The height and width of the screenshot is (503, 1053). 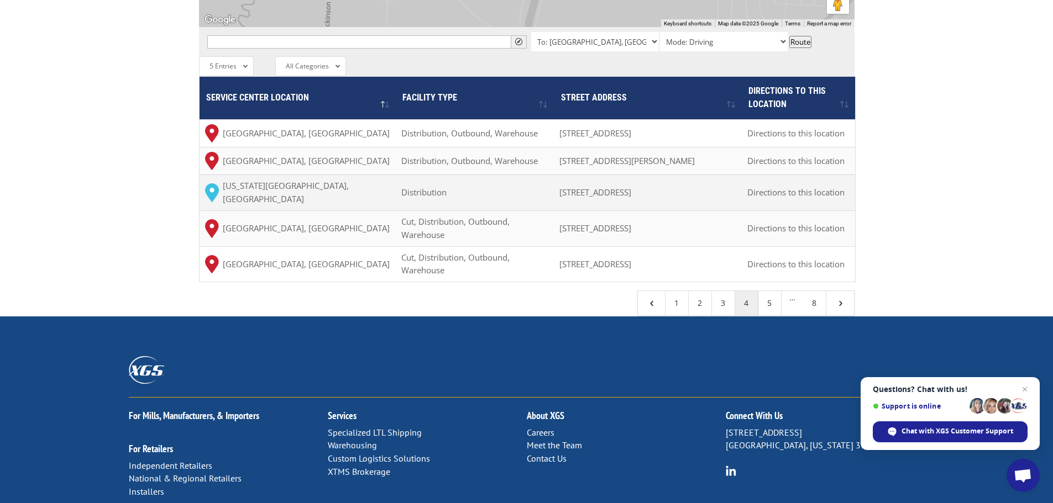 What do you see at coordinates (378, 459) in the screenshot?
I see `a: Custom Logistics Solutions` at bounding box center [378, 459].